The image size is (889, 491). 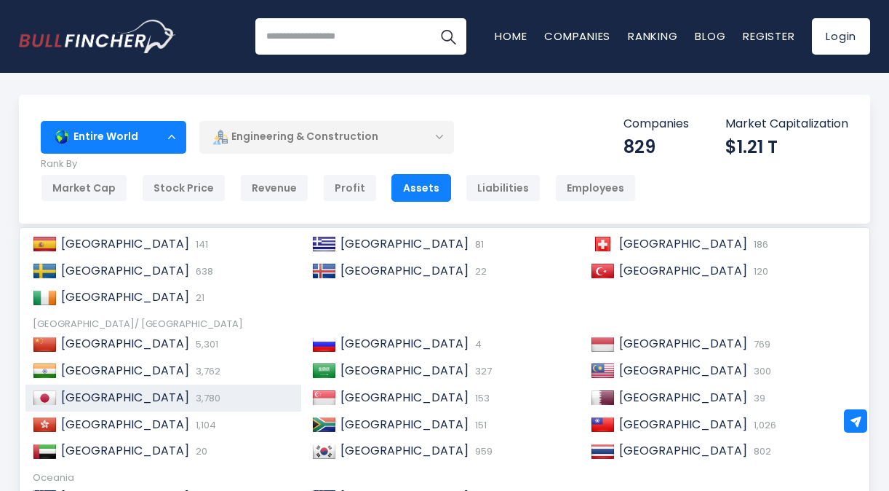 I want to click on span: 327, so click(x=482, y=370).